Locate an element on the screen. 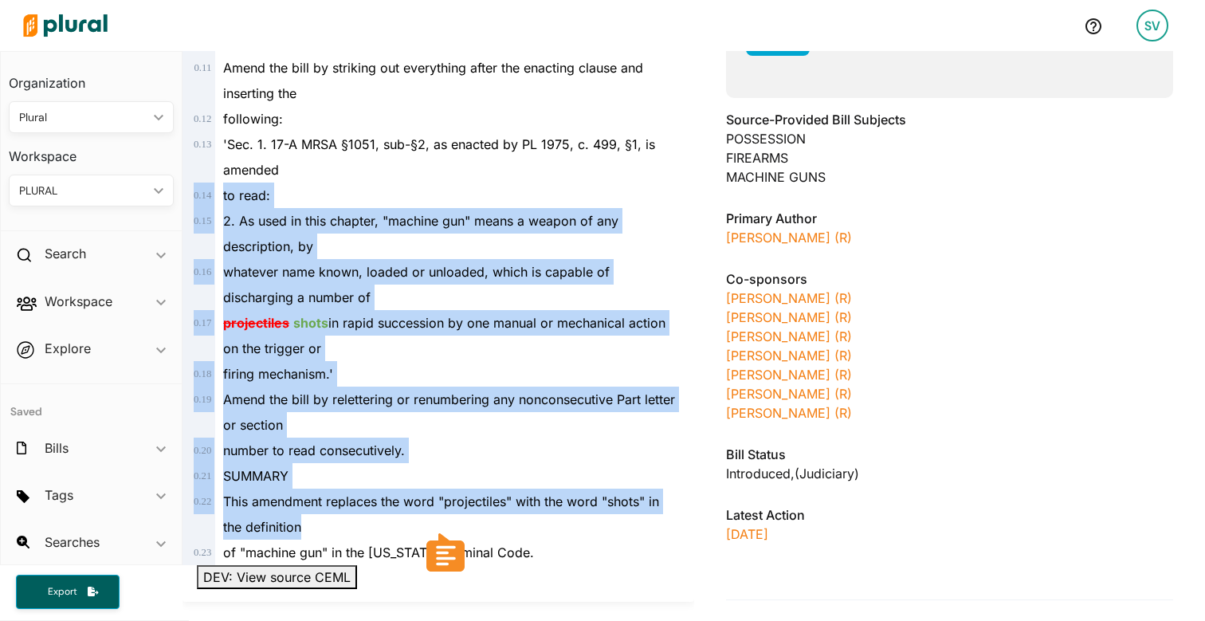  h2: Explore is located at coordinates (68, 348).